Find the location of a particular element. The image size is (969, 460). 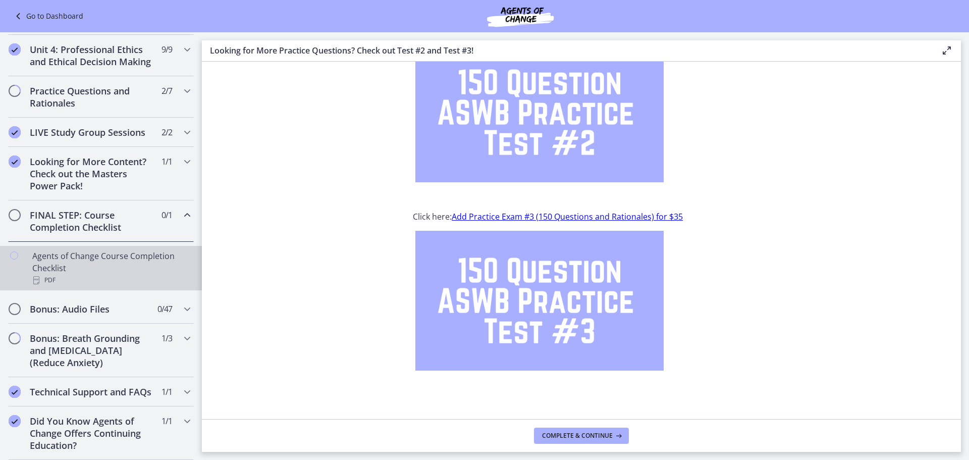

span: Complete & continue is located at coordinates (577, 435).